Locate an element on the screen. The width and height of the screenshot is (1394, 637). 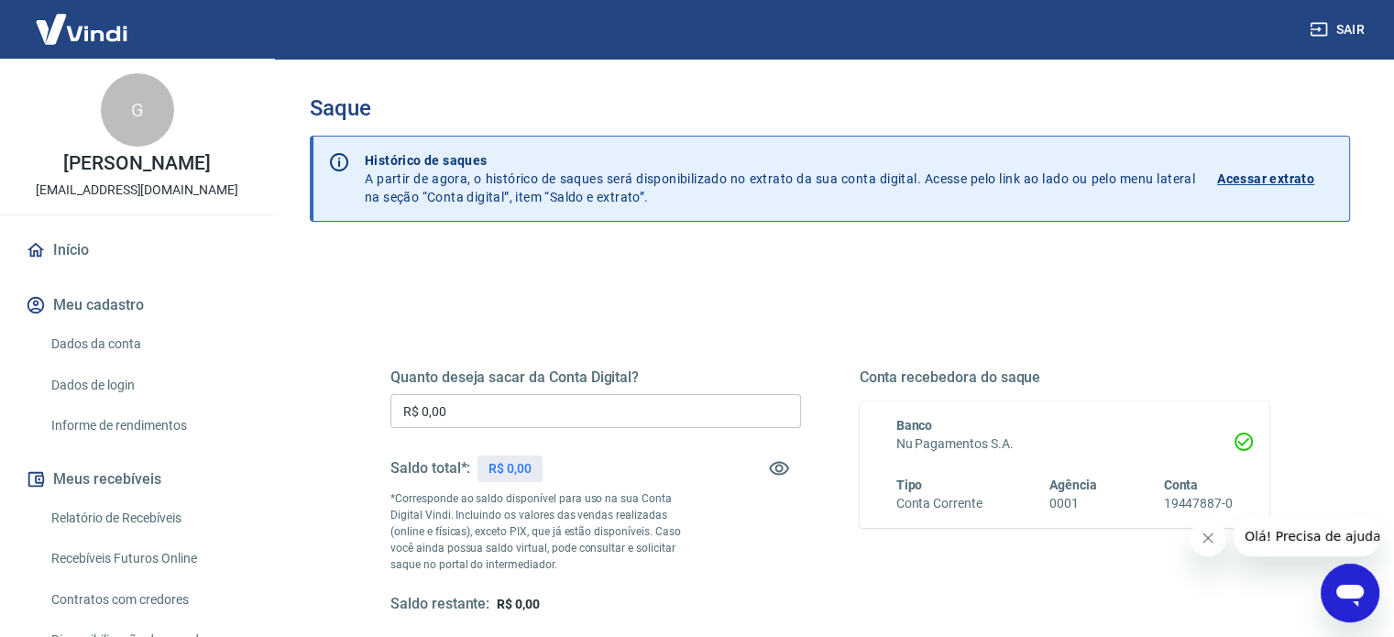
a: Recebíveis Futuros Online is located at coordinates (148, 558).